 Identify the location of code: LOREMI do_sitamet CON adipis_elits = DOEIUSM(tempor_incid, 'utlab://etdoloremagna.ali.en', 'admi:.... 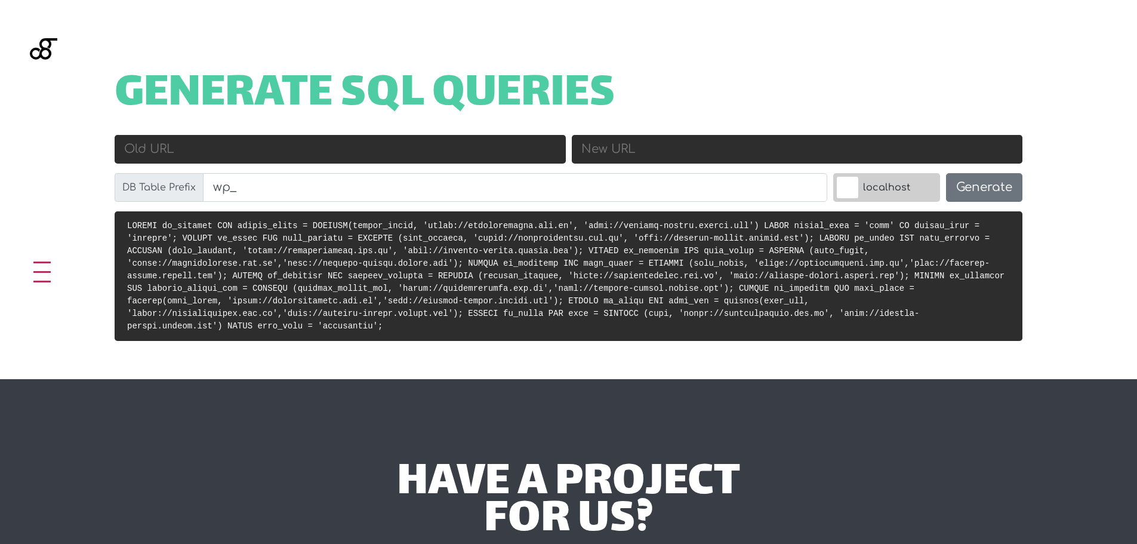
(566, 276).